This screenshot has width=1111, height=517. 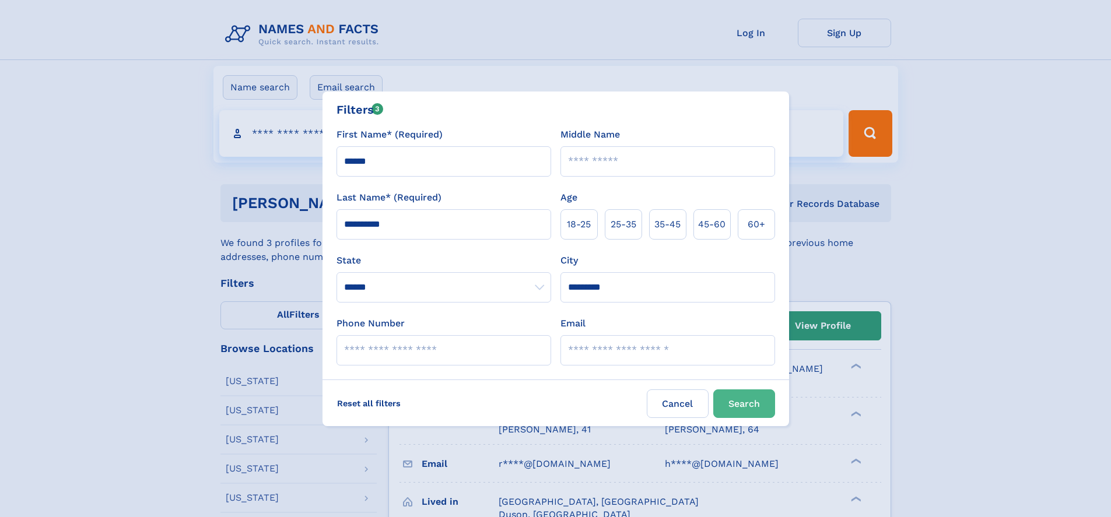 What do you see at coordinates (573, 324) in the screenshot?
I see `label: Email` at bounding box center [573, 324].